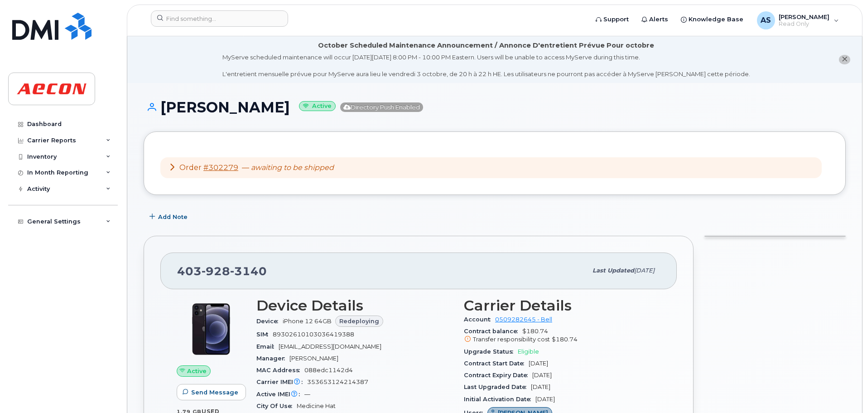 Image resolution: width=867 pixels, height=413 pixels. What do you see at coordinates (281, 370) in the screenshot?
I see `span: MAC Address` at bounding box center [281, 370].